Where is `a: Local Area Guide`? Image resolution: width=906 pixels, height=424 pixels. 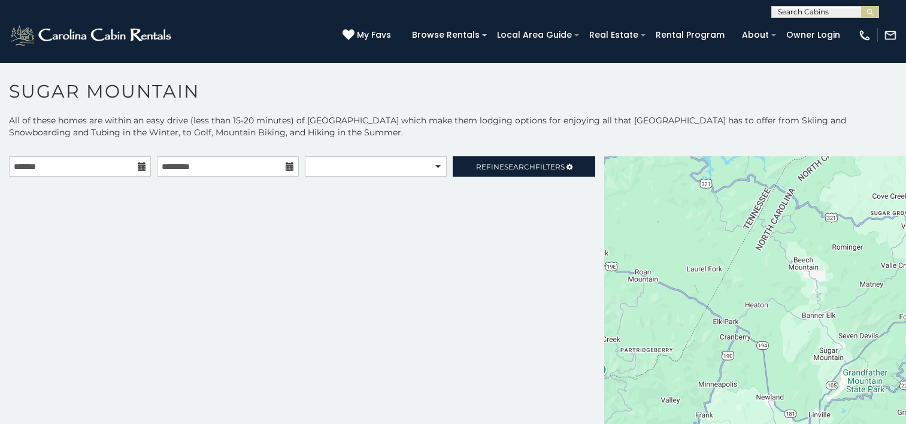
a: Local Area Guide is located at coordinates (534, 35).